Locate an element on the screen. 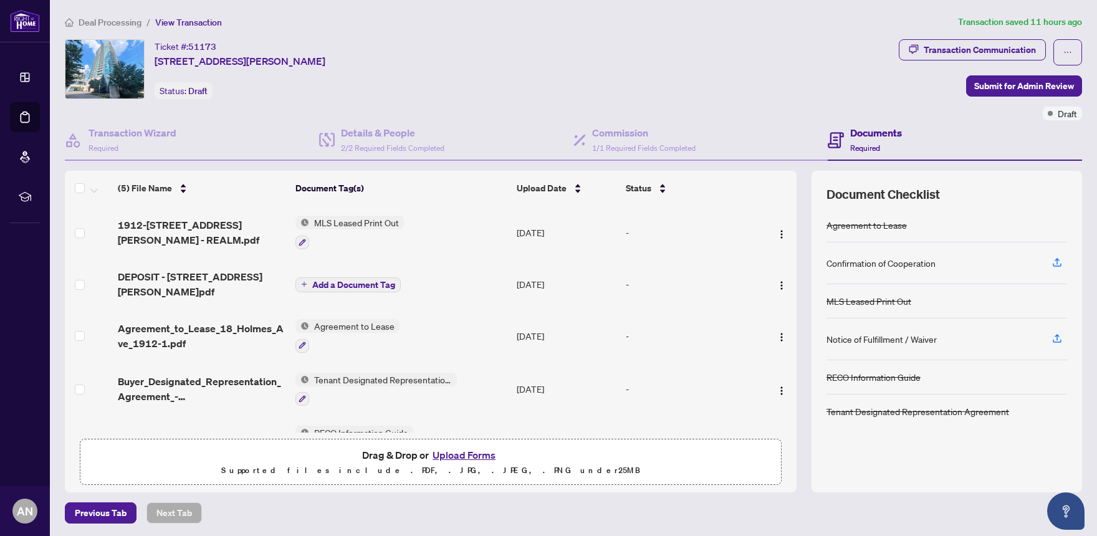 This screenshot has width=1097, height=536. div: Transaction Communication is located at coordinates (980, 50).